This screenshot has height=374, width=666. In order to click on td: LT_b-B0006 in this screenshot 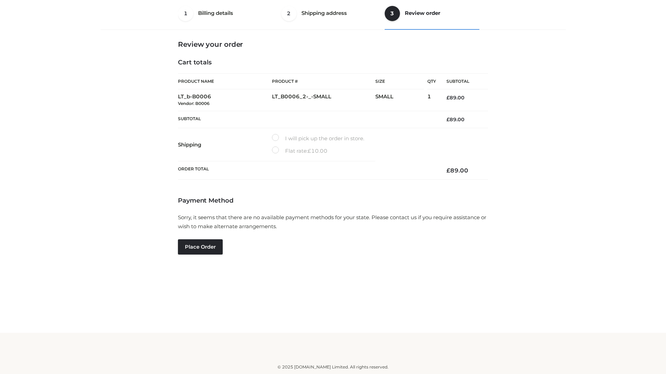, I will do `click(225, 100)`.